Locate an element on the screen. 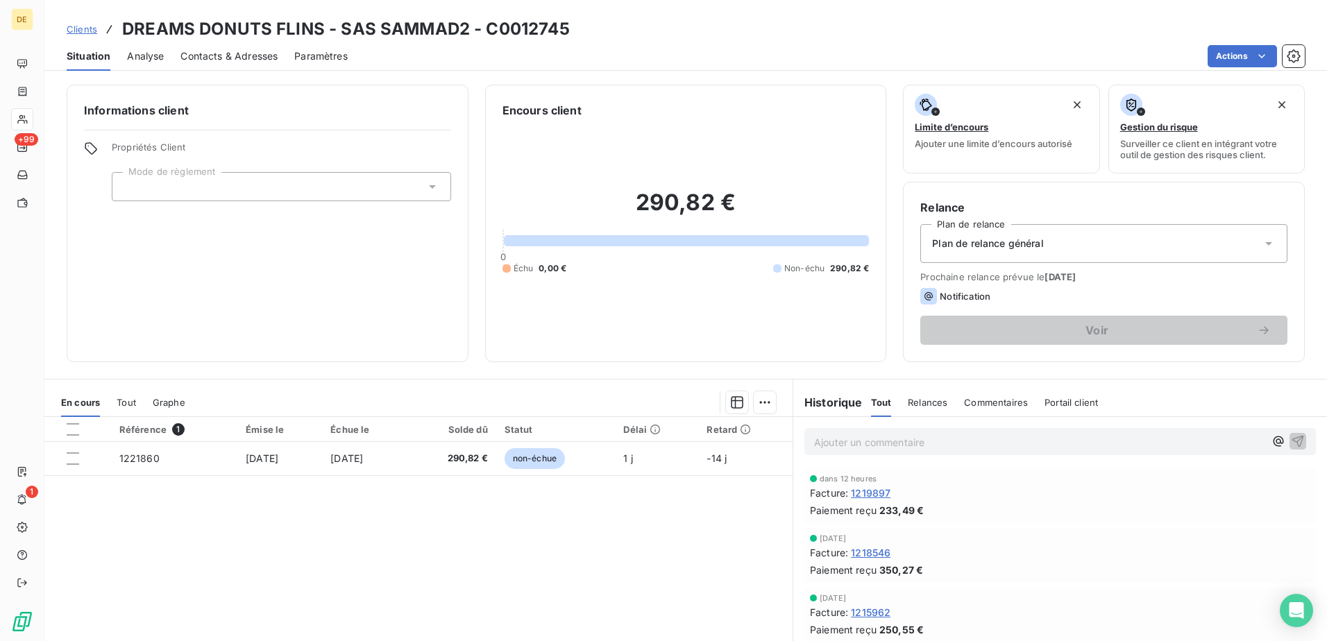 This screenshot has height=641, width=1327. span: Graphe is located at coordinates (169, 402).